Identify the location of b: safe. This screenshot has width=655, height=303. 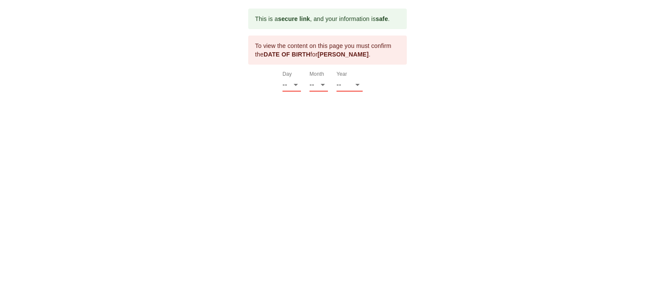
(381, 19).